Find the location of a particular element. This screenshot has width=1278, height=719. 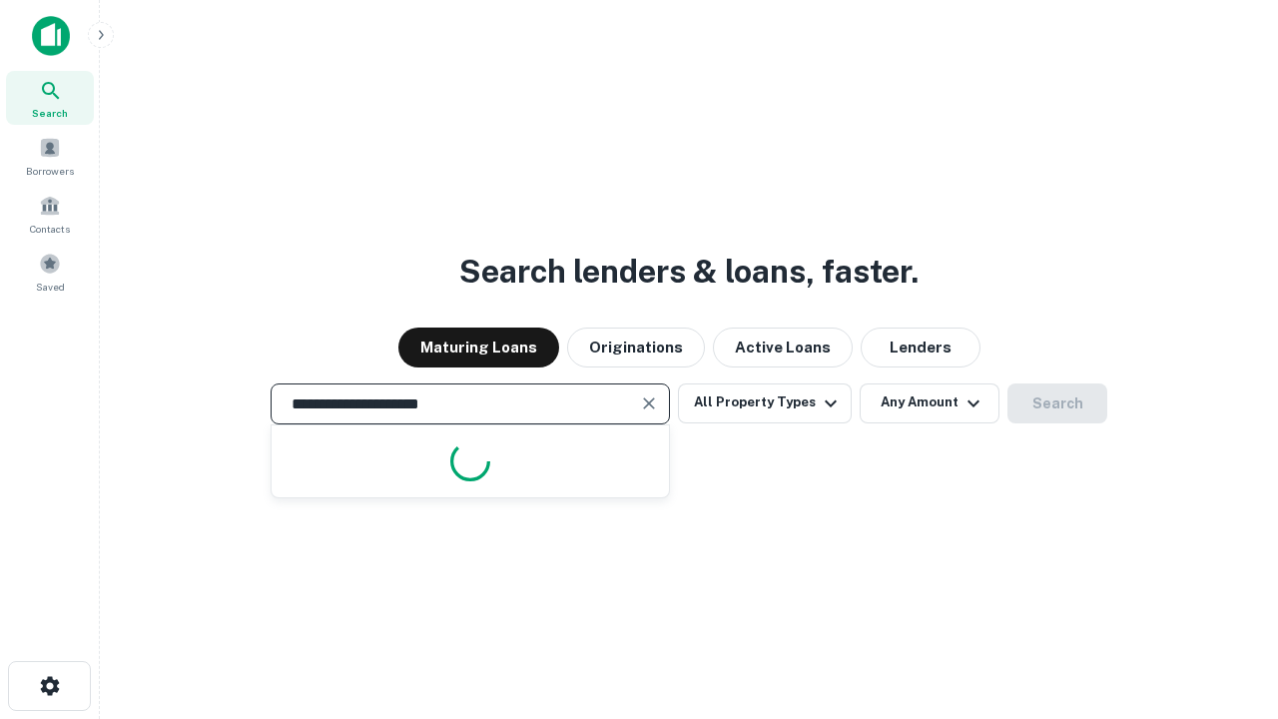

button: Originations is located at coordinates (636, 348).